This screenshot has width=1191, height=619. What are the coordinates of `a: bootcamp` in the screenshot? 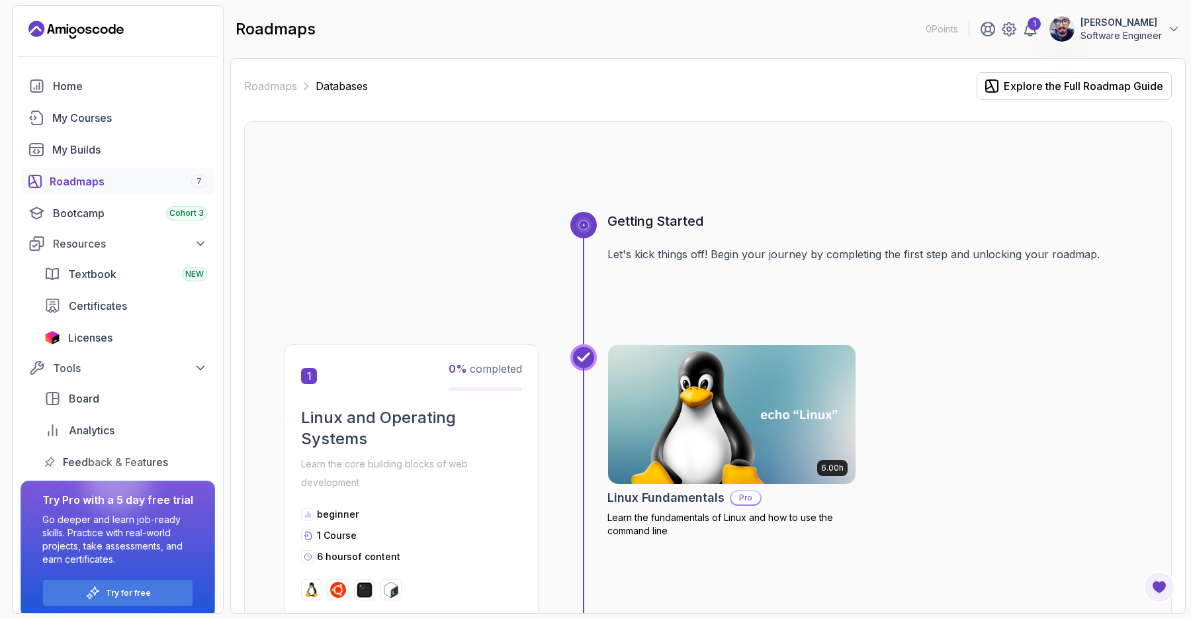 It's located at (118, 213).